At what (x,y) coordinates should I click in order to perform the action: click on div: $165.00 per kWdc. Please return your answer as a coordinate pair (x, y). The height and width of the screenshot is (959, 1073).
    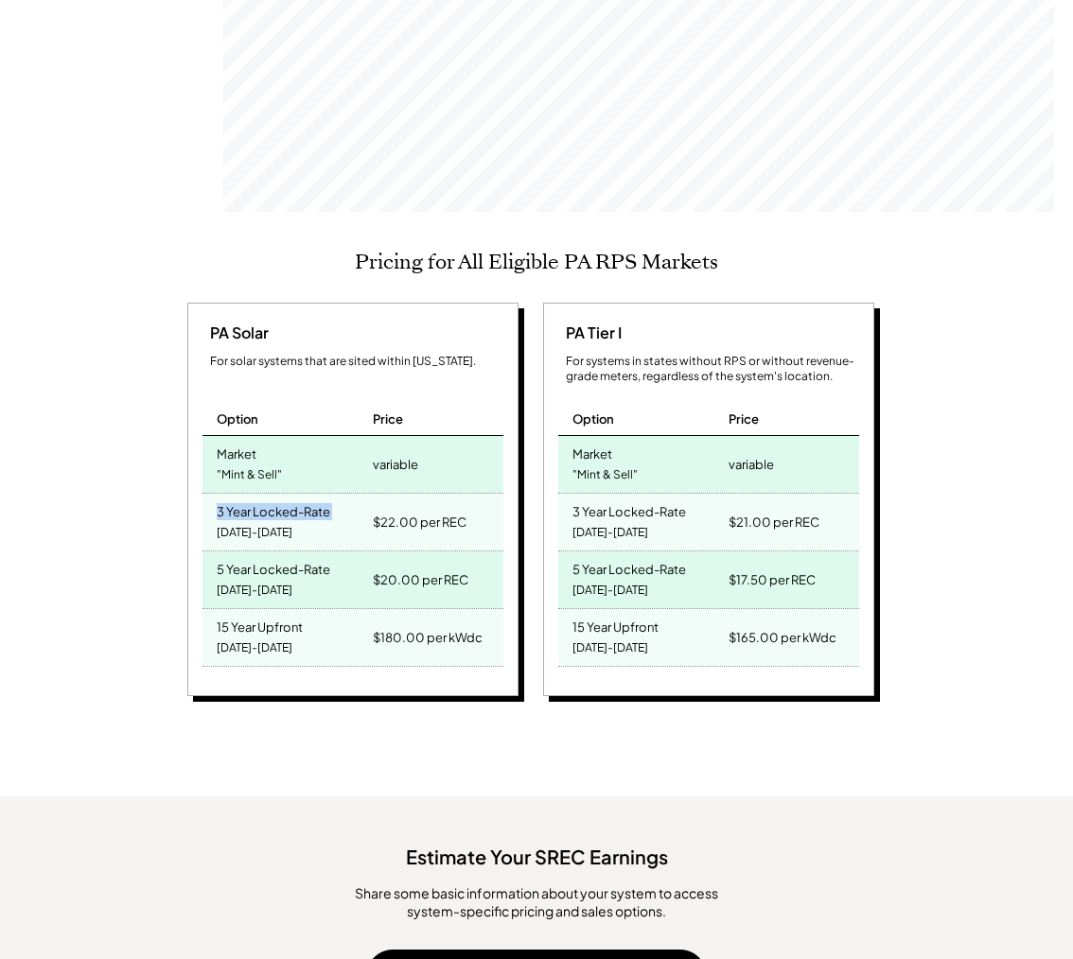
    Looking at the image, I should click on (783, 638).